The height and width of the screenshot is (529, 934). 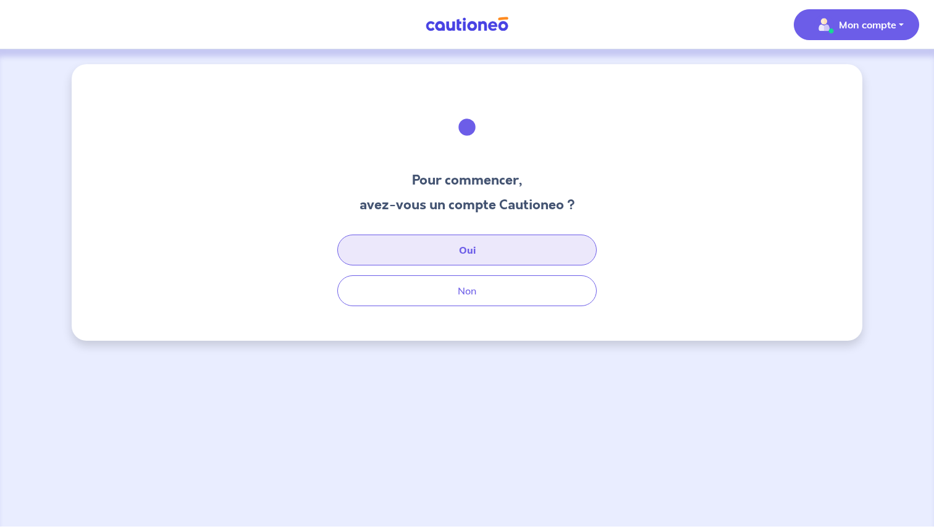 I want to click on button: illu_account_valid_menu.svgMon compte, so click(x=856, y=25).